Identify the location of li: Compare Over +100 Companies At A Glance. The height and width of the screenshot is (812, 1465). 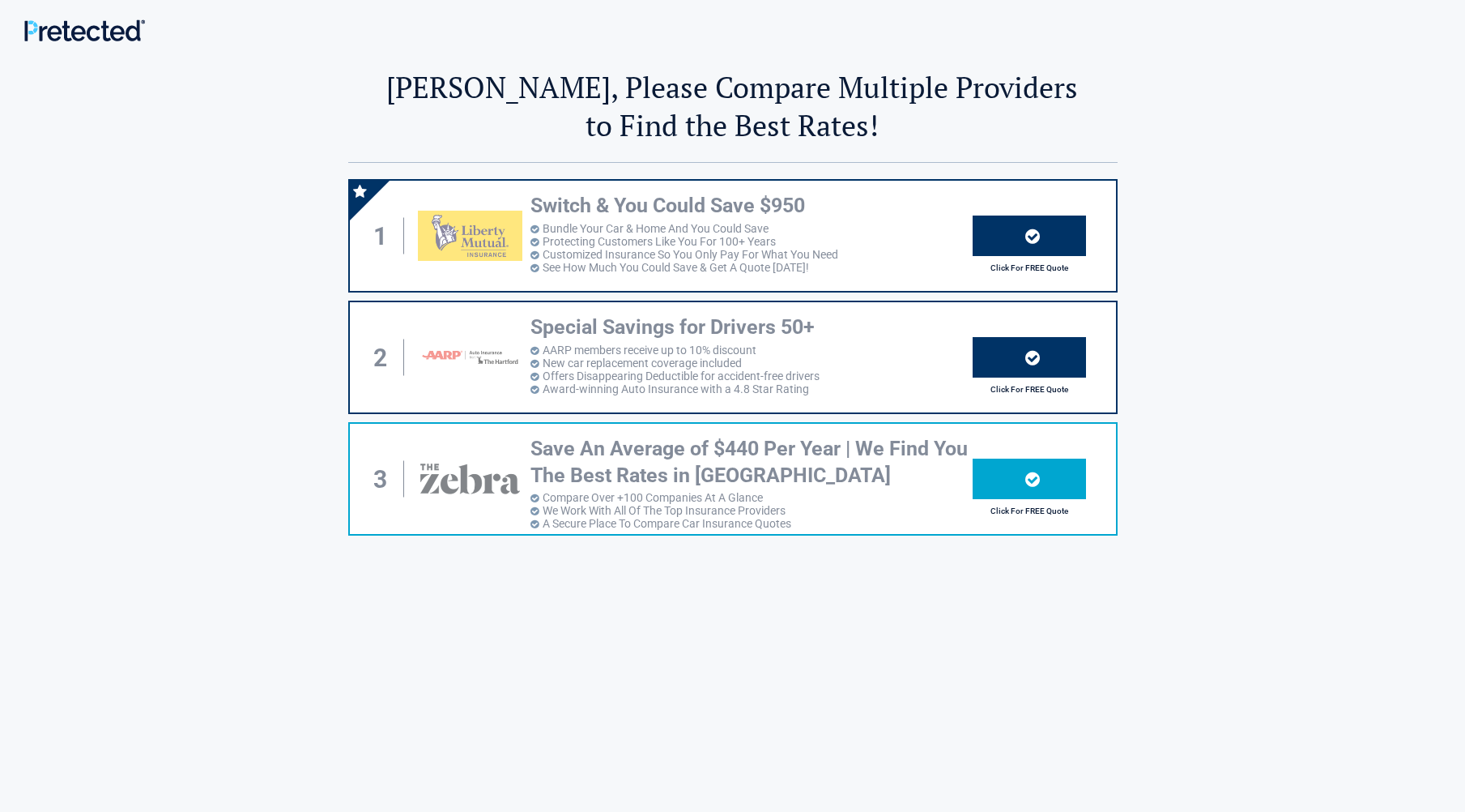
(752, 497).